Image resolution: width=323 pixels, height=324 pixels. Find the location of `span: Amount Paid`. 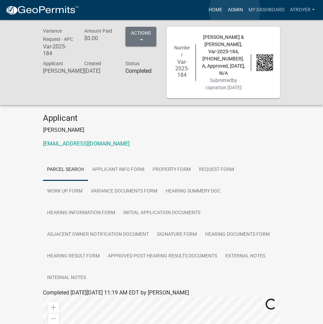

span: Amount Paid is located at coordinates (98, 31).